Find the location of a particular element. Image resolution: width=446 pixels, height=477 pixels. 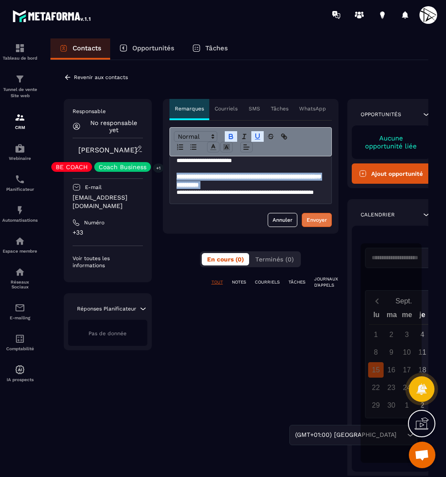

div: Search for option is located at coordinates (353, 435).